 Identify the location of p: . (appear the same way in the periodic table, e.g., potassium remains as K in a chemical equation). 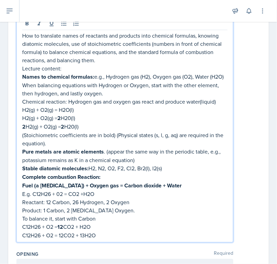
(125, 155).